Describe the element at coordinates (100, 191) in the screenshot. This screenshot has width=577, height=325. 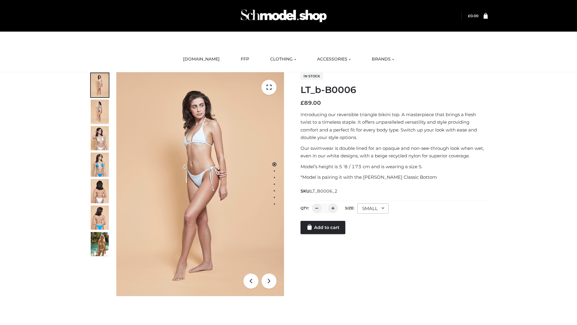
I see `img: ArielClassicBikiniTop_CloudNine_AzureSky_OW114ECO_7-scaled.jpg` at that location.